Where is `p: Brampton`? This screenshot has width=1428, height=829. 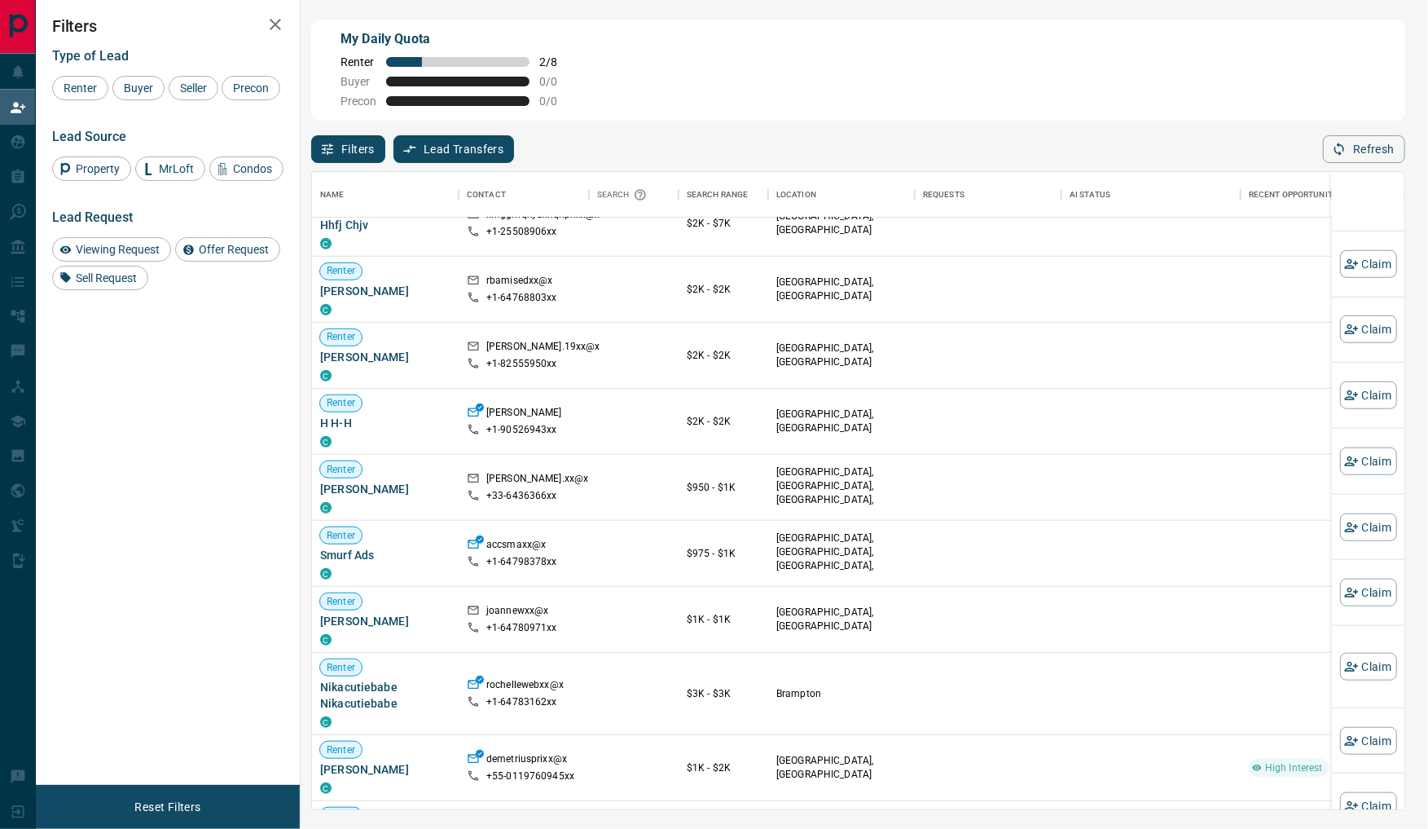
p: Brampton is located at coordinates (842, 693).